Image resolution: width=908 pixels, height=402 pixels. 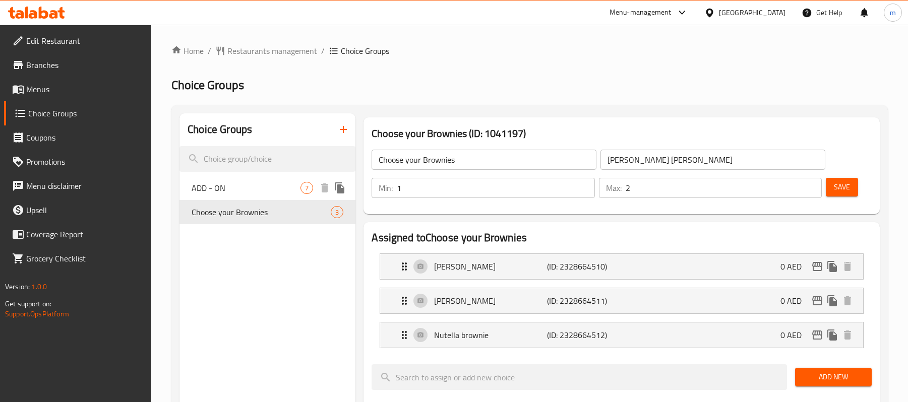 What do you see at coordinates (584, 335) in the screenshot?
I see `p: (ID: 2328664512)` at bounding box center [584, 335].